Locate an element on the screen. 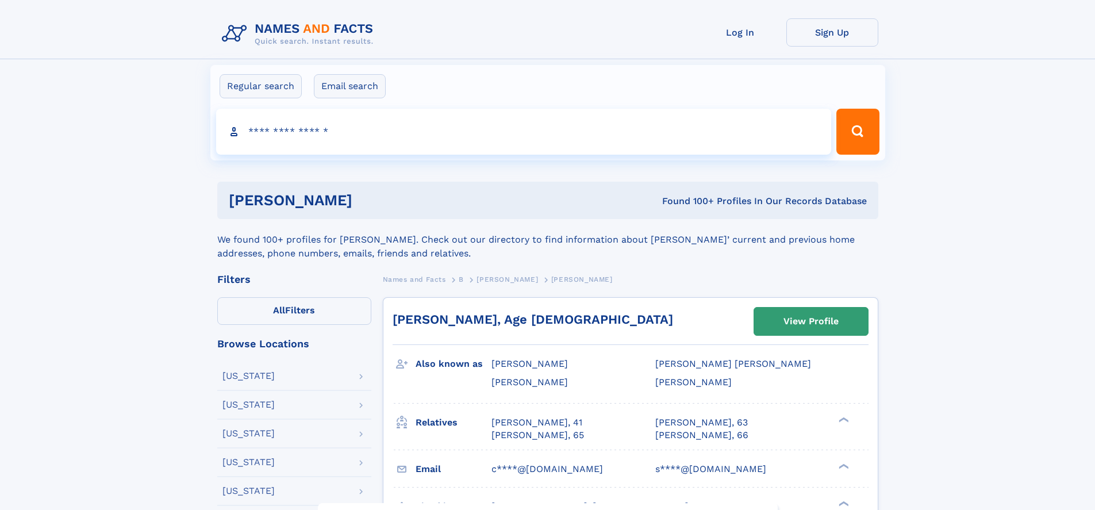 This screenshot has width=1095, height=510. div: Filters is located at coordinates (294, 279).